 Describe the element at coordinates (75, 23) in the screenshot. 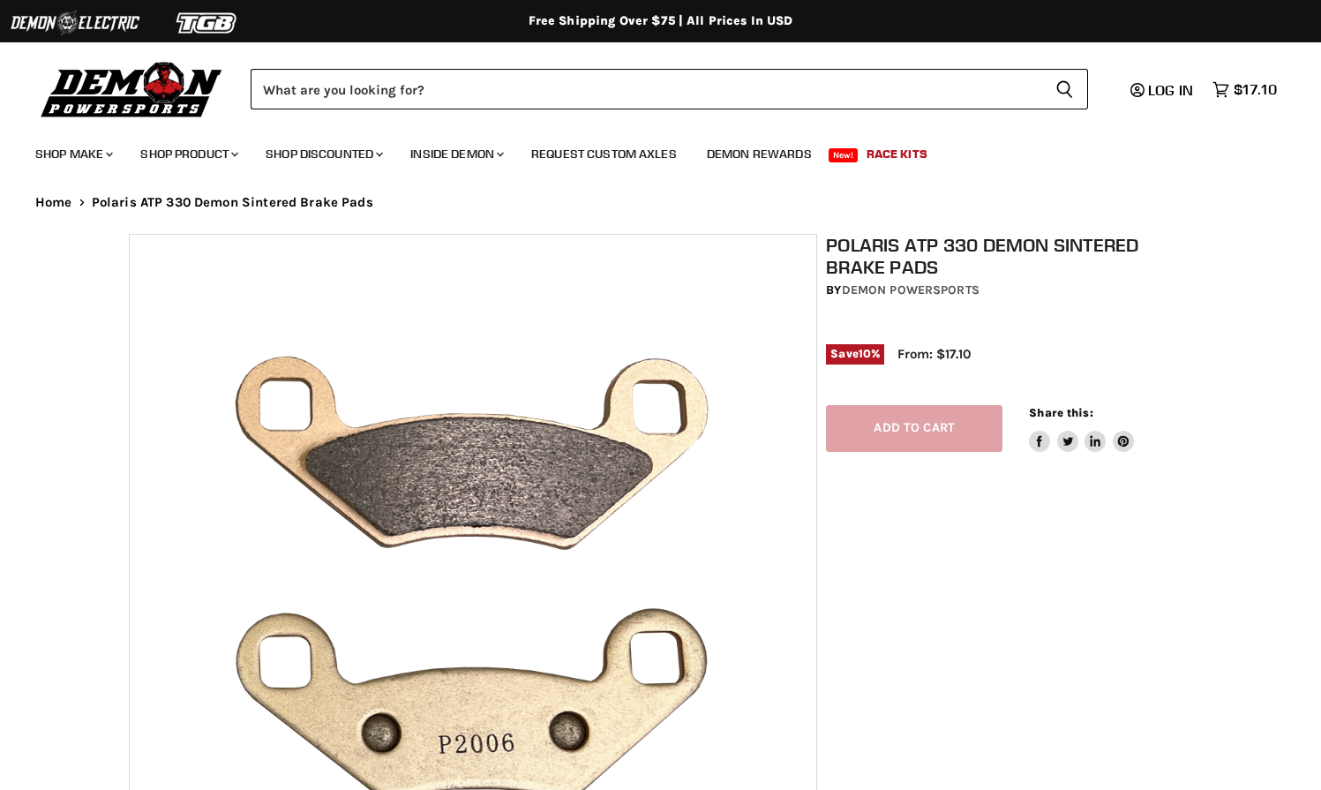

I see `img: Demon Electric Logo 2` at that location.